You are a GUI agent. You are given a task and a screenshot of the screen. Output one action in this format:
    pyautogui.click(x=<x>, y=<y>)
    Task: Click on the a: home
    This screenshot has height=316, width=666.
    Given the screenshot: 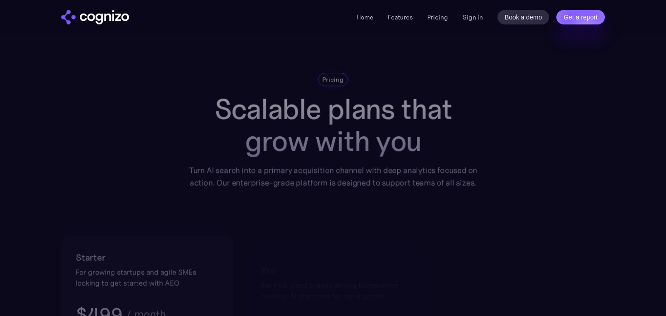 What is the action you would take?
    pyautogui.click(x=95, y=17)
    